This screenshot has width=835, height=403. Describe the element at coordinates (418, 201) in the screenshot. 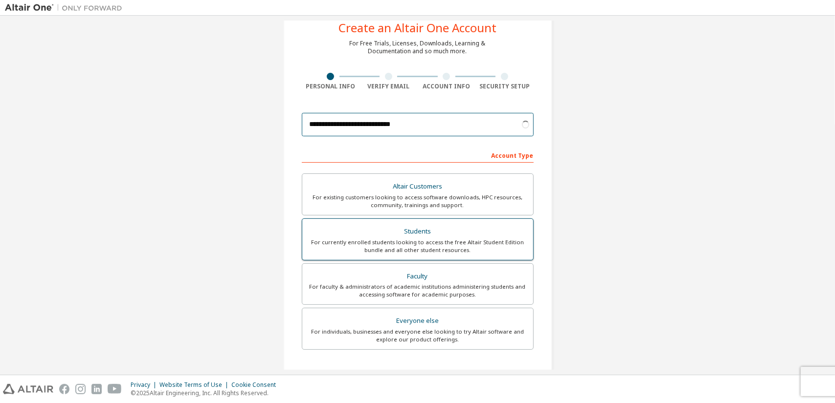

I see `div: For existing customers looking to access software downloads, HPC resources, community, trainings ...` at that location.